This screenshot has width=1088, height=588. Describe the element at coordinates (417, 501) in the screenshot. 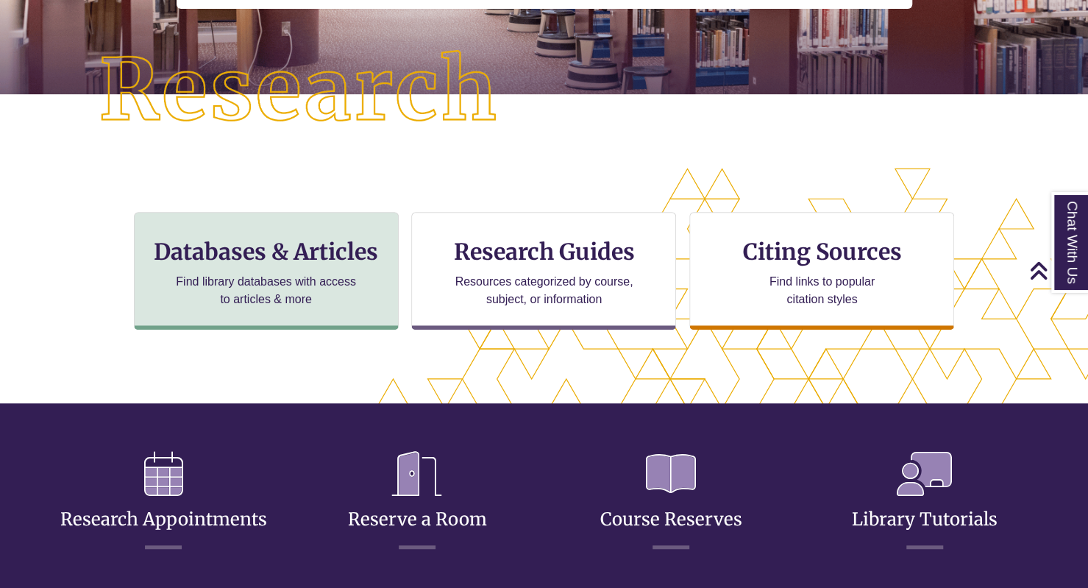

I see `a: Reserve a Room` at that location.